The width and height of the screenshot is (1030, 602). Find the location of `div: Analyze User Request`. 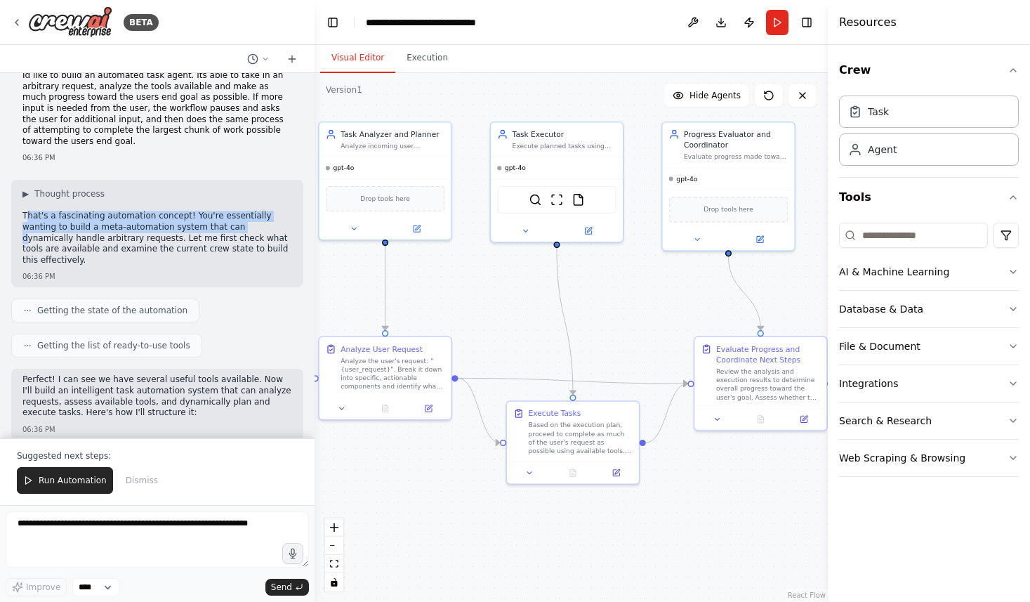

div: Analyze User Request is located at coordinates (381, 348).